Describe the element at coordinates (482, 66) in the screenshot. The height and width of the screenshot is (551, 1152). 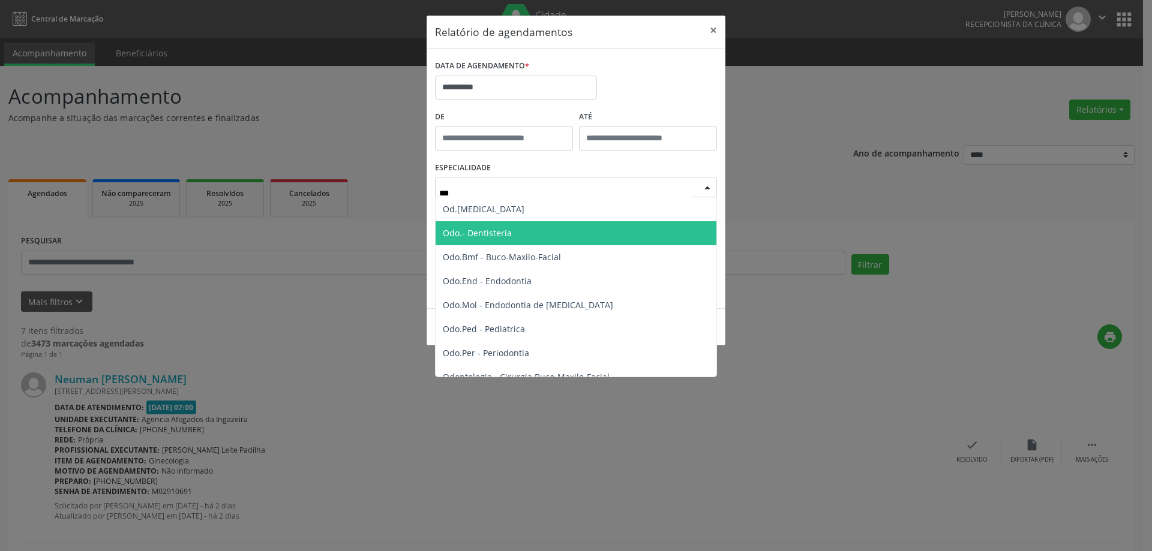
I see `label: DATA DE AGENDAMENTO` at that location.